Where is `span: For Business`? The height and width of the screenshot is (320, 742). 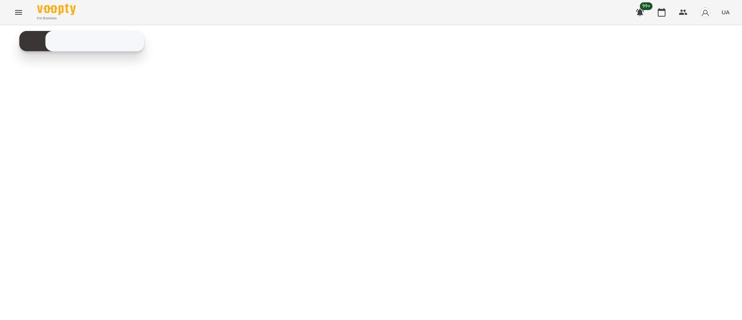 span: For Business is located at coordinates (56, 18).